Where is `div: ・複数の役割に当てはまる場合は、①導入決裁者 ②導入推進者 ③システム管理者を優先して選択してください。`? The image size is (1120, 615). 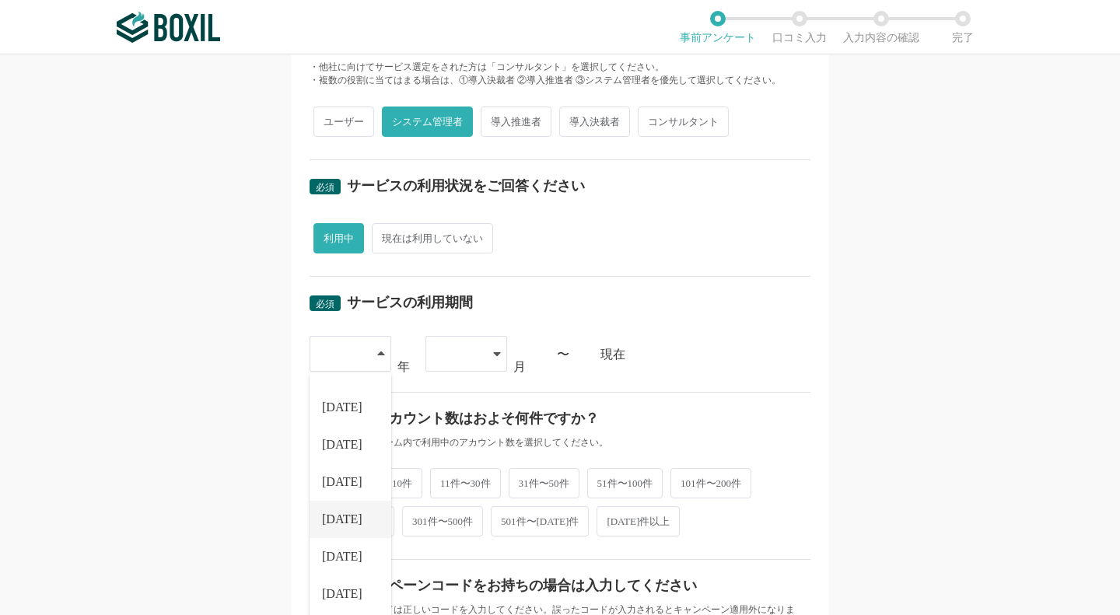
div: ・複数の役割に当てはまる場合は、①導入決裁者 ②導入推進者 ③システム管理者を優先して選択してください。 is located at coordinates (560, 80).